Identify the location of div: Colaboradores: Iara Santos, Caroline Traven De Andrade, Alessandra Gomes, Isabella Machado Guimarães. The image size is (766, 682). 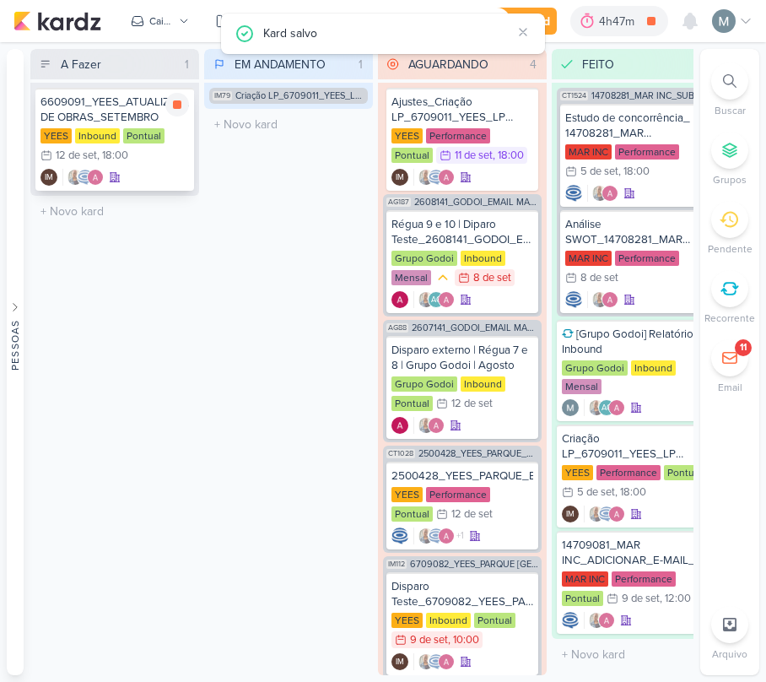
(439, 536).